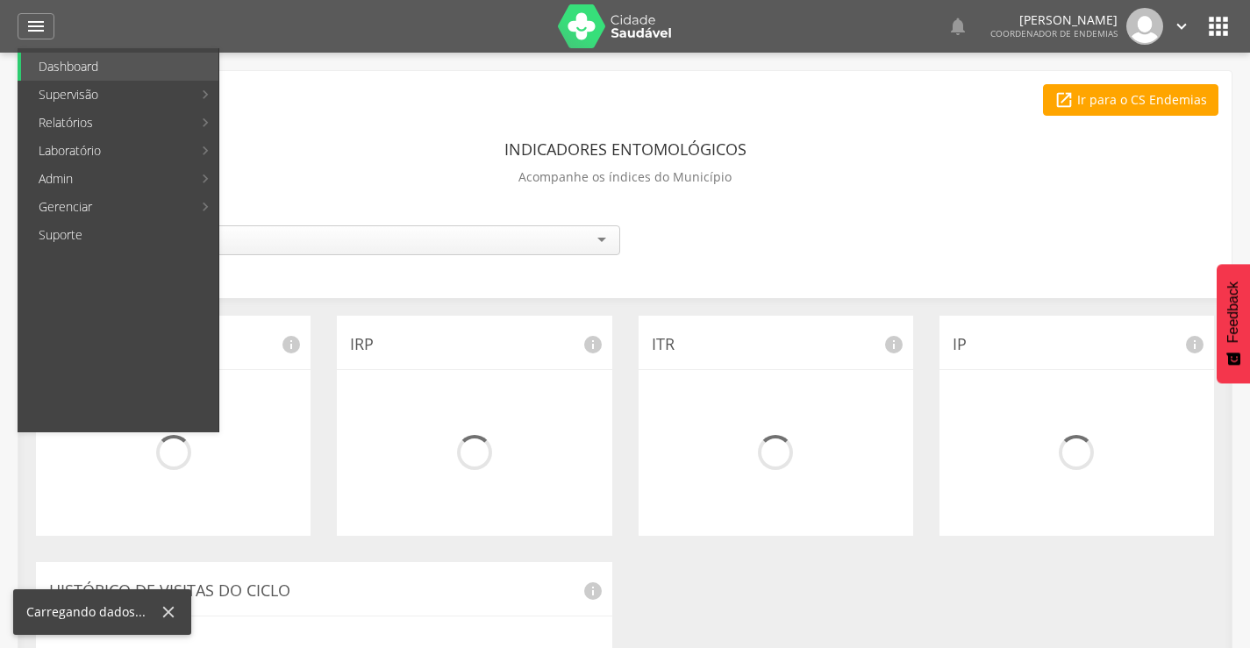 Image resolution: width=1250 pixels, height=648 pixels. I want to click on p: IP, so click(1077, 345).